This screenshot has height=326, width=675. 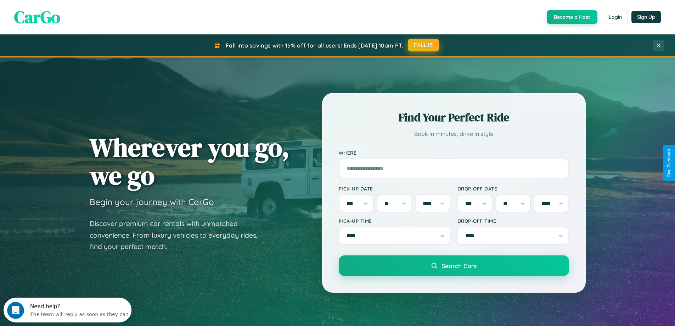 What do you see at coordinates (454, 117) in the screenshot?
I see `h2: Find Your Perfect Ride` at bounding box center [454, 117].